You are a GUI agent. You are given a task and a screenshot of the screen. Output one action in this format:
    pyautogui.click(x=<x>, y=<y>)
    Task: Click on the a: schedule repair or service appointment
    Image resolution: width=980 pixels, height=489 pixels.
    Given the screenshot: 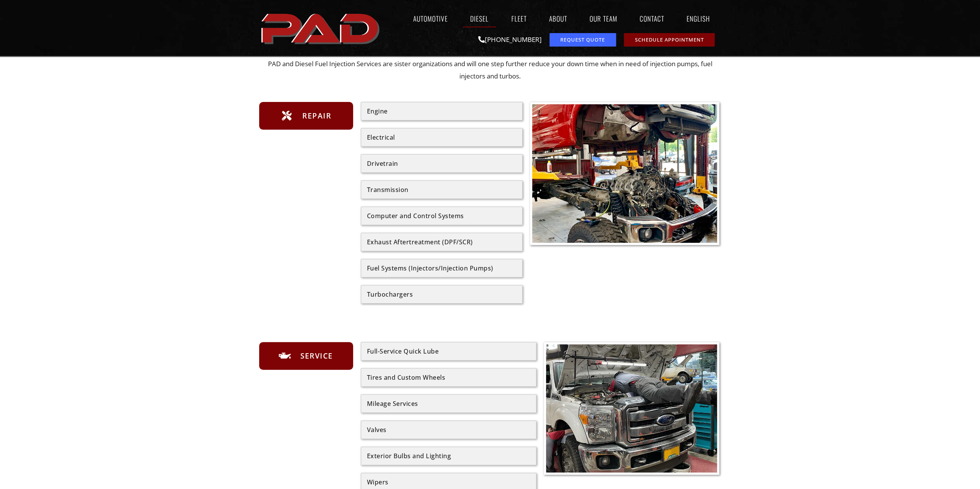 What is the action you would take?
    pyautogui.click(x=669, y=40)
    